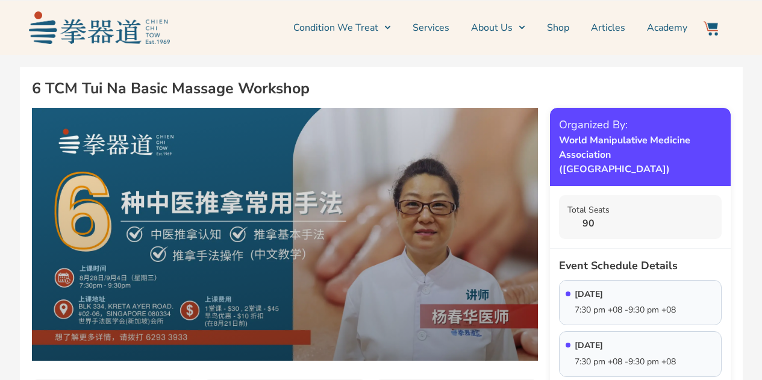  Describe the element at coordinates (557, 28) in the screenshot. I see `a: Shop` at that location.